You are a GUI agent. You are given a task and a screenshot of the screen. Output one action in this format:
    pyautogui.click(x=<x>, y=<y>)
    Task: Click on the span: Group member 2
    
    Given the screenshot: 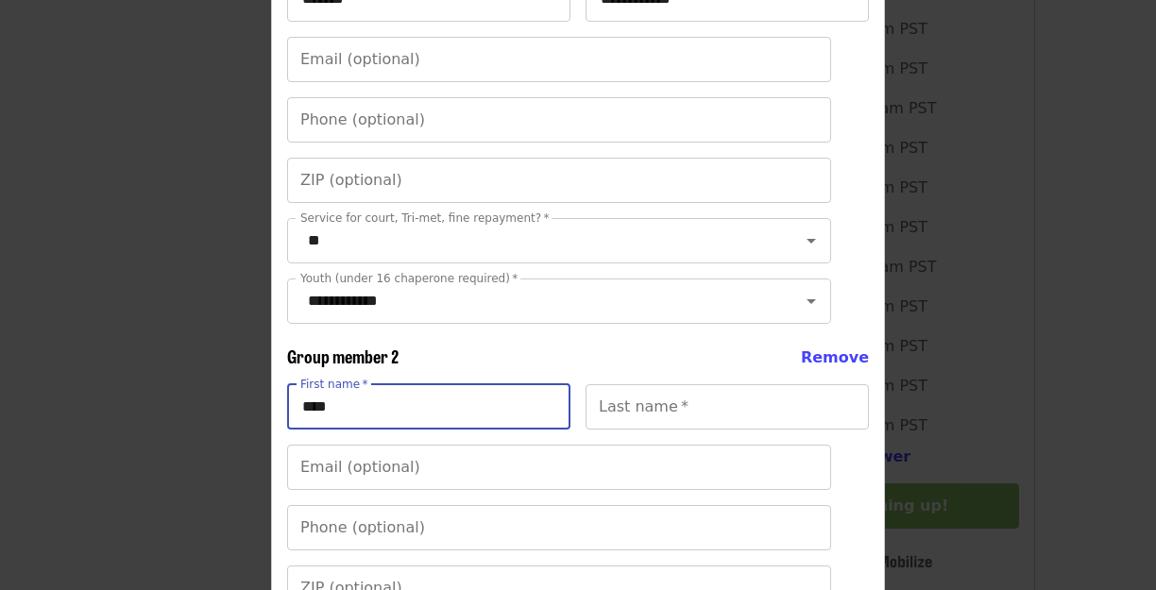 What is the action you would take?
    pyautogui.click(x=343, y=356)
    